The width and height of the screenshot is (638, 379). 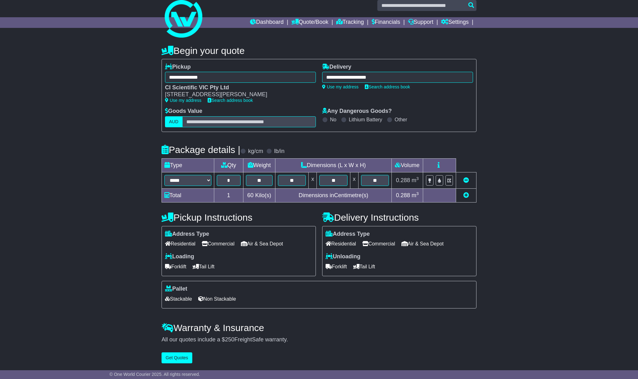 What do you see at coordinates (237, 88) in the screenshot?
I see `div: CI Scientific VIC Pty Ltd` at bounding box center [237, 88].